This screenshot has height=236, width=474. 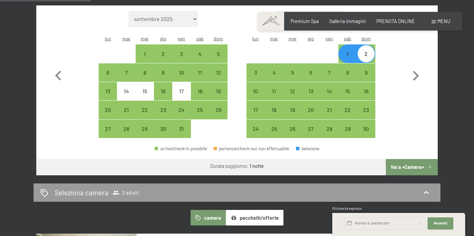 I want to click on div: Fri Oct 03 2025, so click(x=181, y=54).